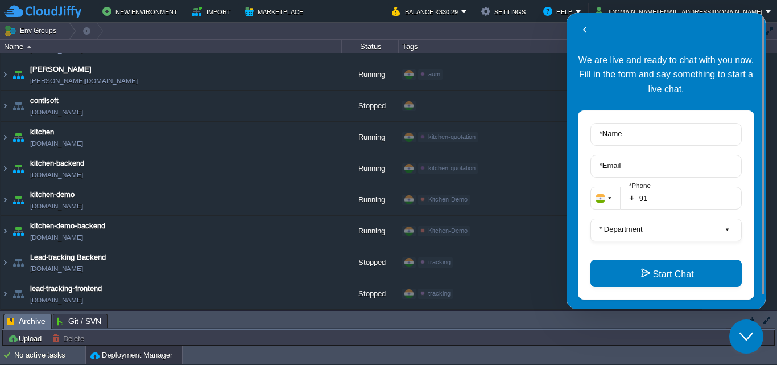 Image resolution: width=777 pixels, height=365 pixels. I want to click on span: kitchen-backend, so click(57, 163).